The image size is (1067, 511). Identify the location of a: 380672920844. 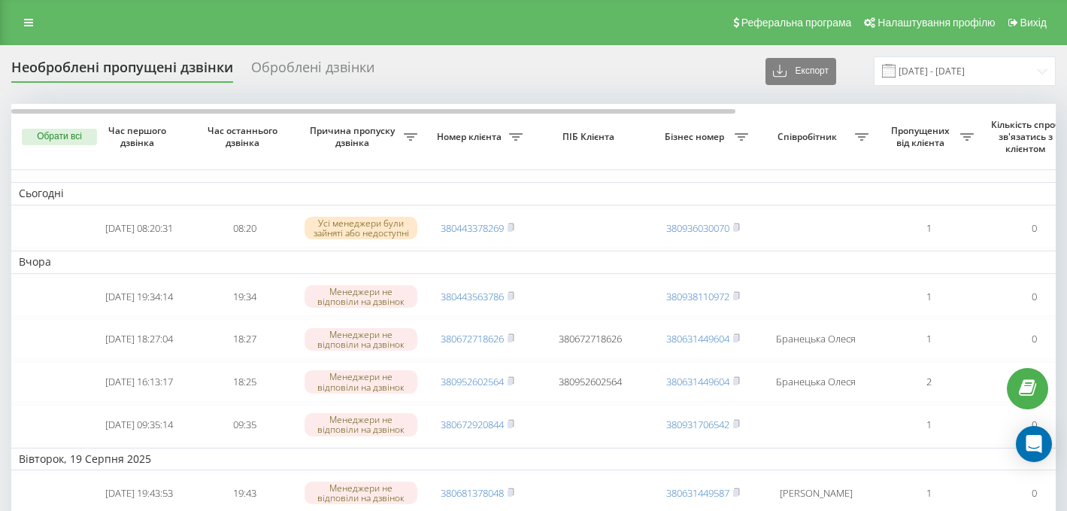
(472, 424).